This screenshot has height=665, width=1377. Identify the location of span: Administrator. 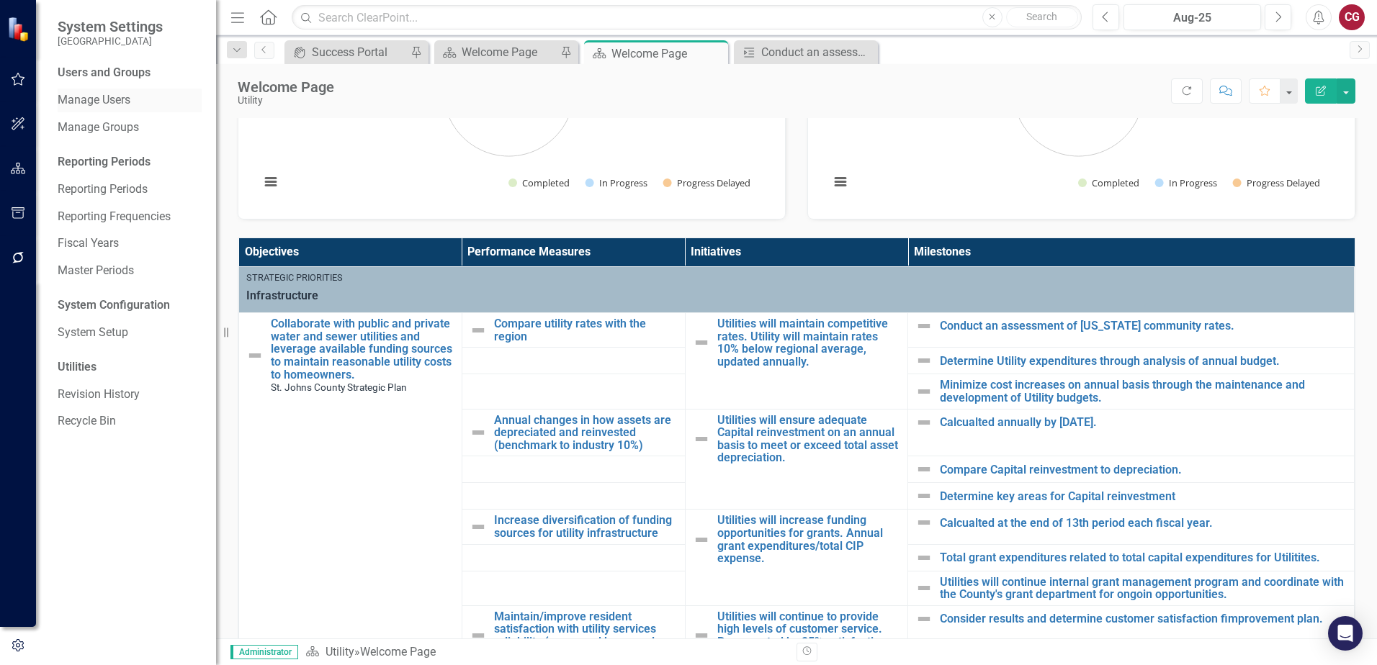
(264, 652).